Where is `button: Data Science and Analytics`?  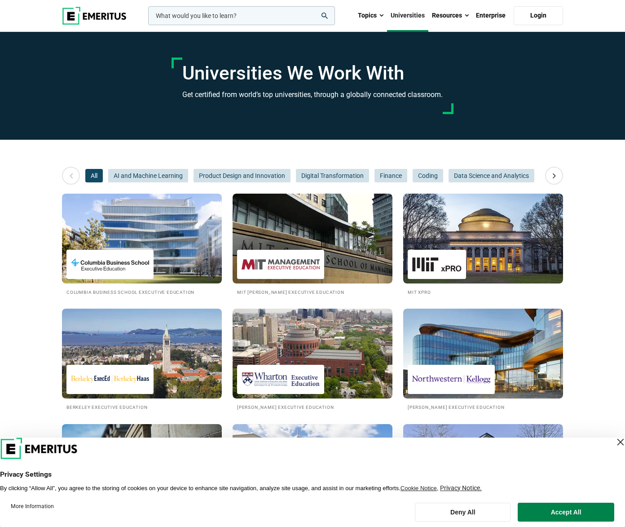 button: Data Science and Analytics is located at coordinates (492, 176).